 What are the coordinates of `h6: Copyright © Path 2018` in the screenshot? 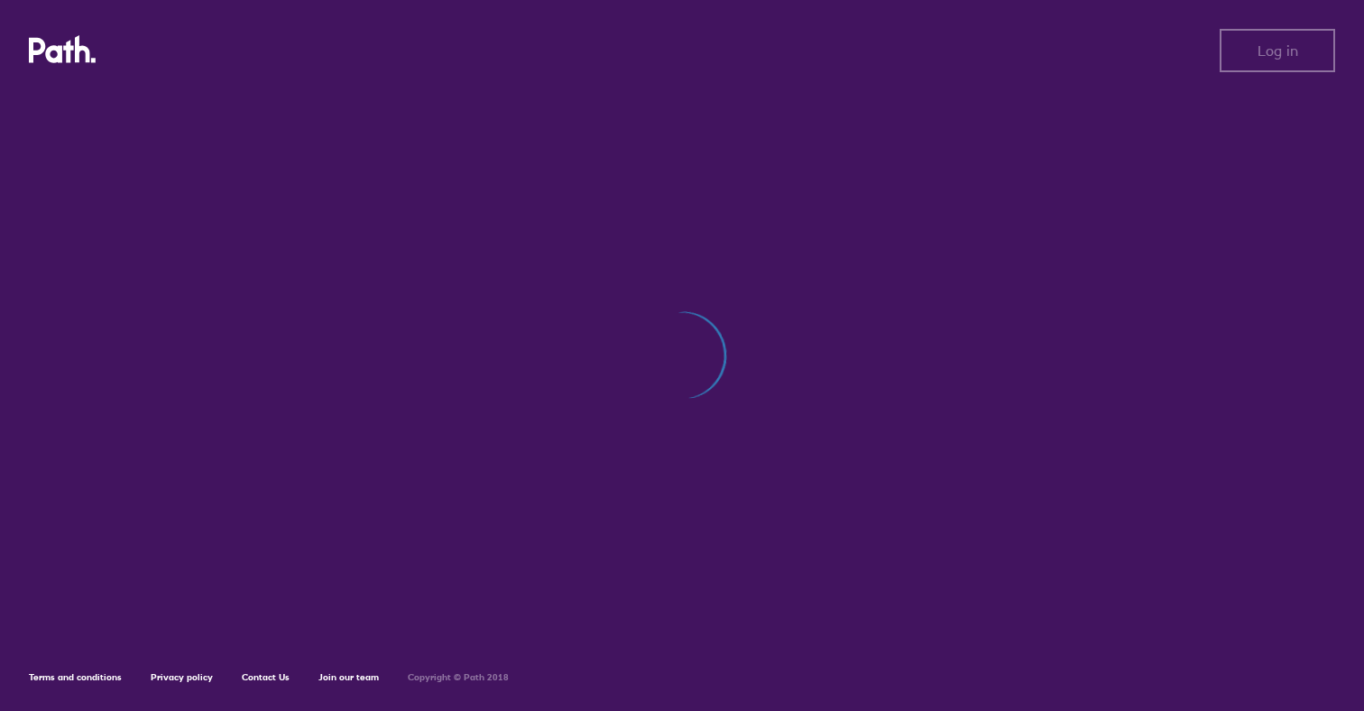 It's located at (458, 677).